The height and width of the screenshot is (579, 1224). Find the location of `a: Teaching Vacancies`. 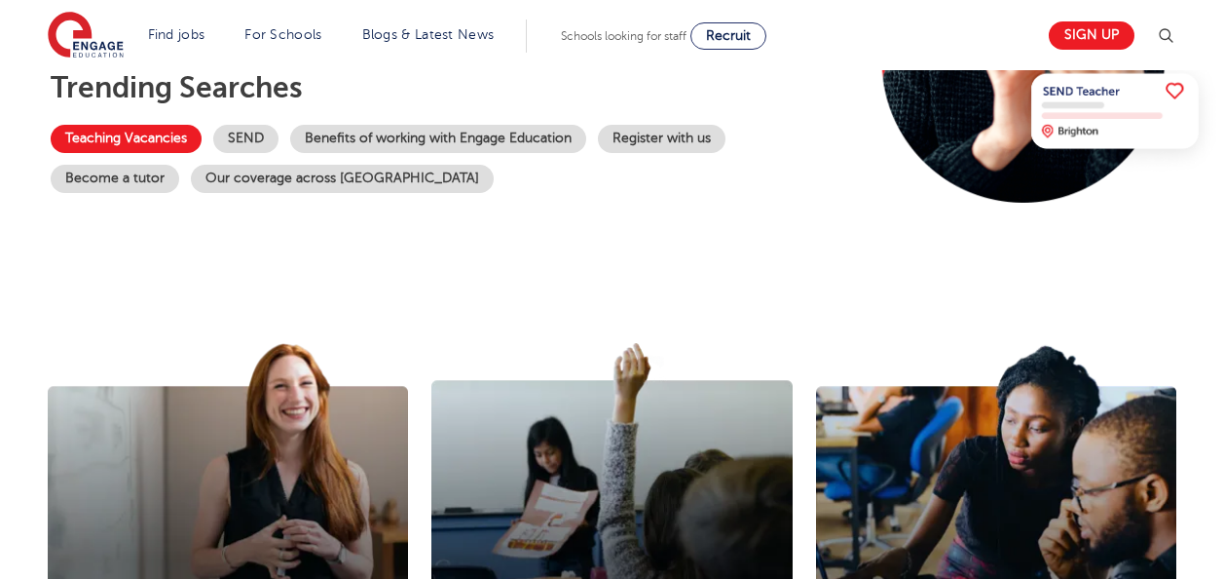

a: Teaching Vacancies is located at coordinates (126, 138).